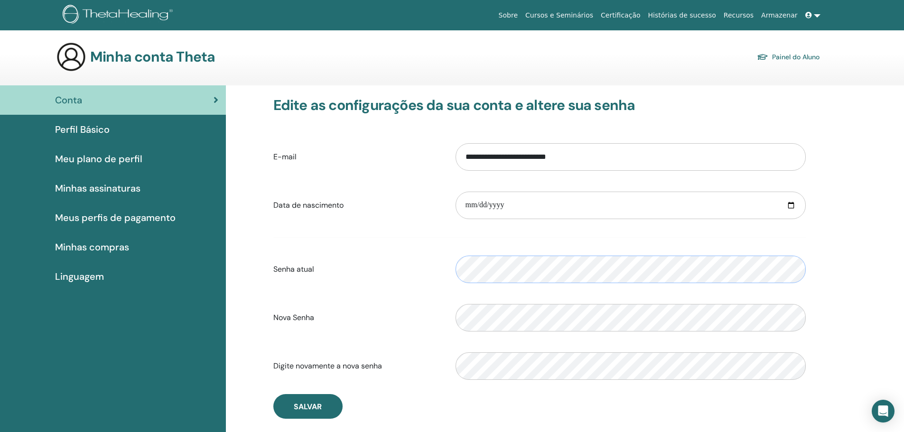 The height and width of the screenshot is (432, 904). Describe the element at coordinates (620, 15) in the screenshot. I see `a: Certificação` at that location.